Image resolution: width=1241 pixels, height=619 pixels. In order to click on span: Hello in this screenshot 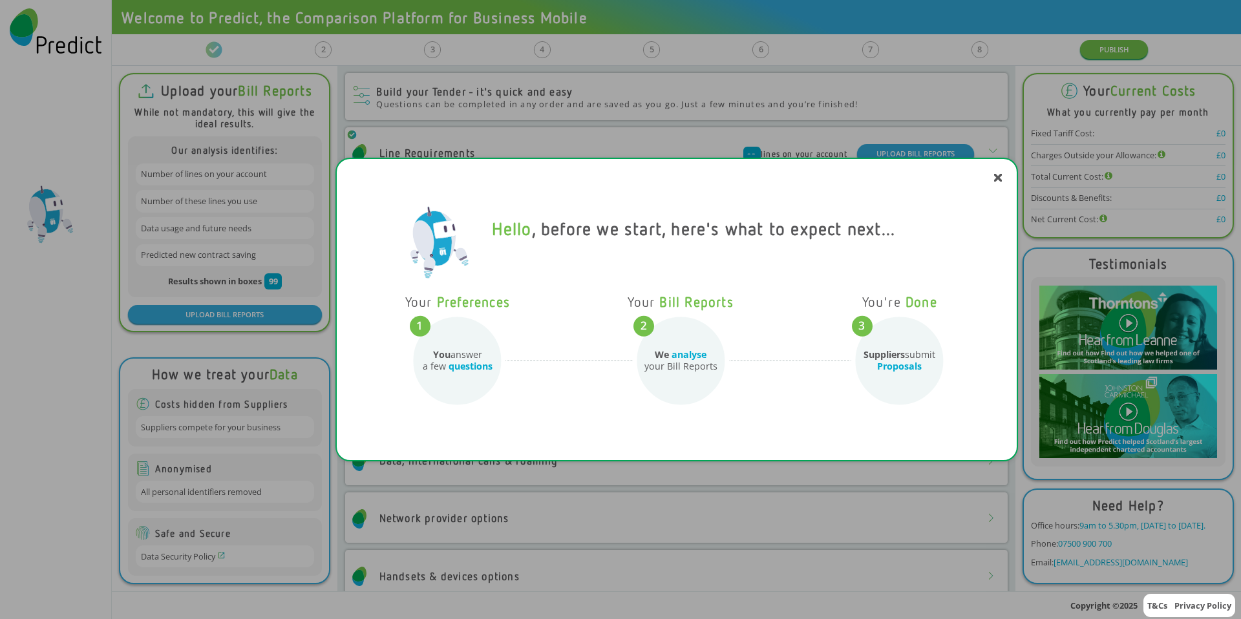, I will do `click(512, 228)`.